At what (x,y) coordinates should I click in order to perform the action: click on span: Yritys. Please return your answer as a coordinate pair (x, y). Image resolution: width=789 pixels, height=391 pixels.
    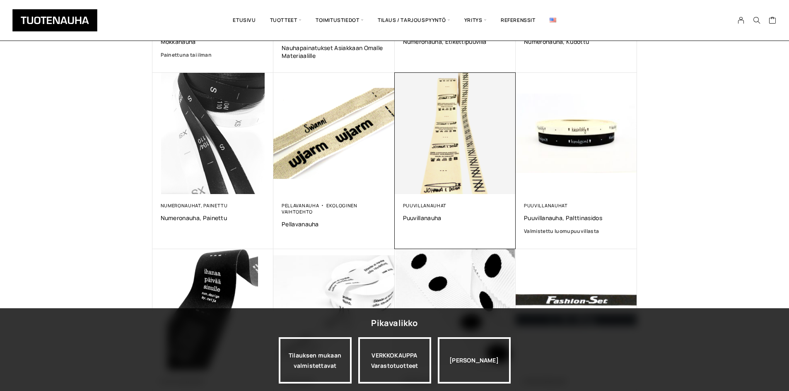
    Looking at the image, I should click on (476, 20).